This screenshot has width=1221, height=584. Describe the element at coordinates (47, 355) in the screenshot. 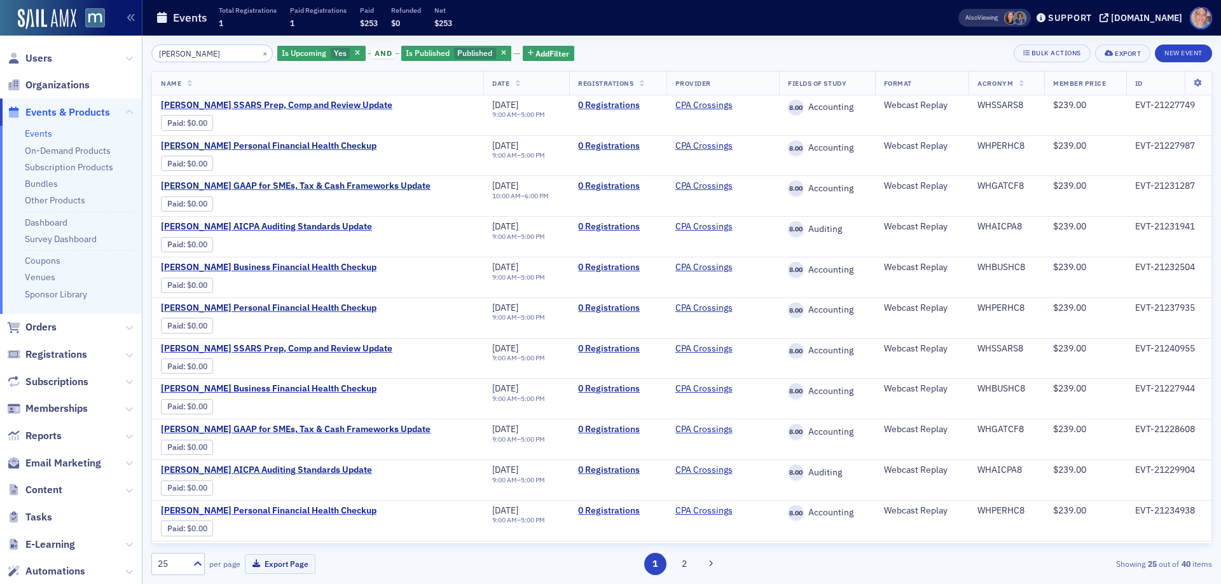

I see `a: Registrations` at that location.